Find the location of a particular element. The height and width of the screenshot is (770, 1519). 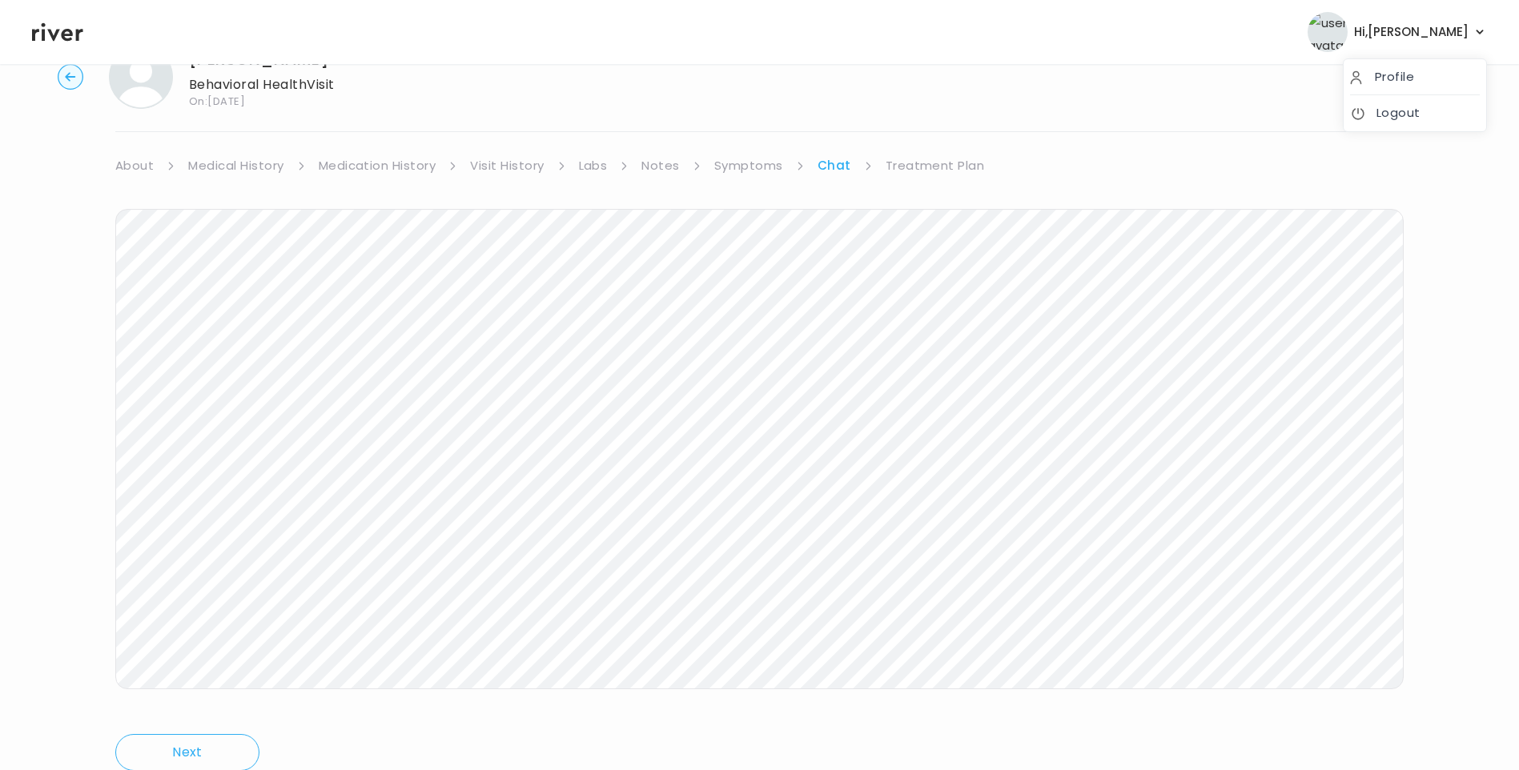

img: BARBARA TONER is located at coordinates (141, 77).